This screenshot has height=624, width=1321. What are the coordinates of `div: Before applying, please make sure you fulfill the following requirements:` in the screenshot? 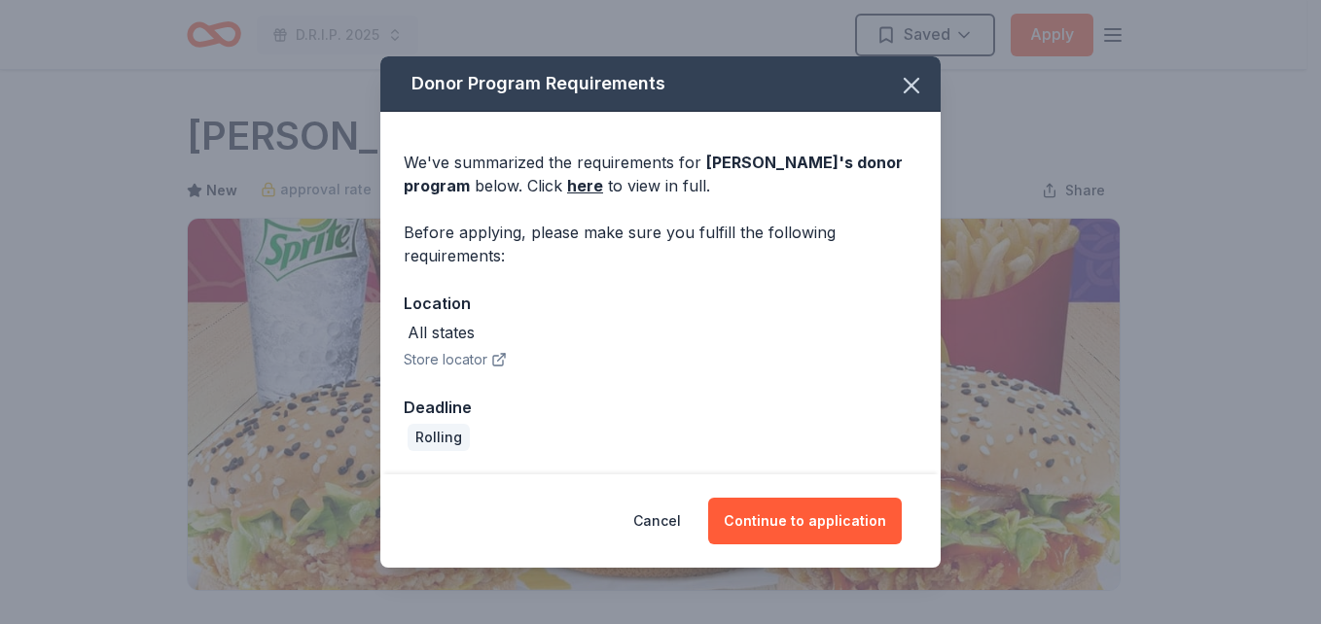 It's located at (660, 244).